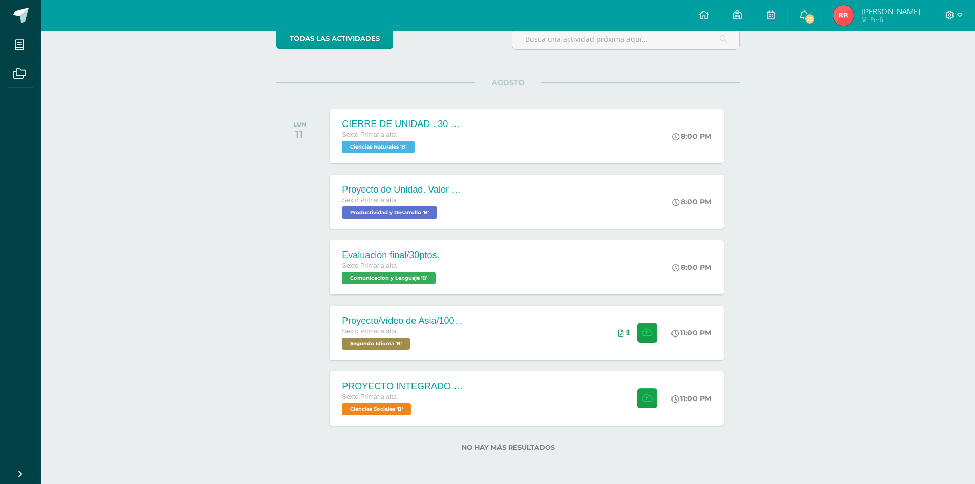 This screenshot has width=975, height=484. What do you see at coordinates (403, 320) in the screenshot?
I see `div: Proyecto/vídeo de Asia/100ptos.` at bounding box center [403, 320].